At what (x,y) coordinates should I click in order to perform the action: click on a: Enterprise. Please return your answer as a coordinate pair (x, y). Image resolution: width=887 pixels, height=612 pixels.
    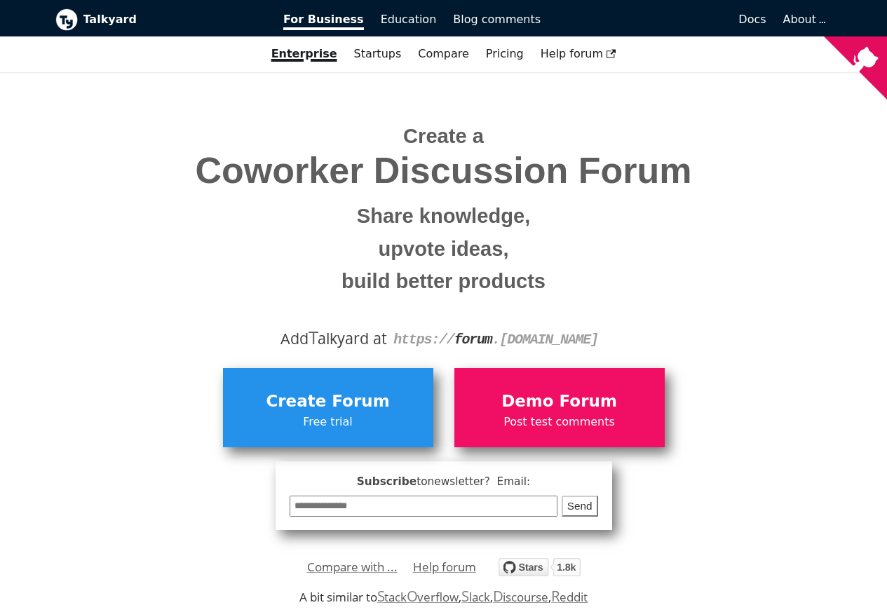
    Looking at the image, I should click on (304, 54).